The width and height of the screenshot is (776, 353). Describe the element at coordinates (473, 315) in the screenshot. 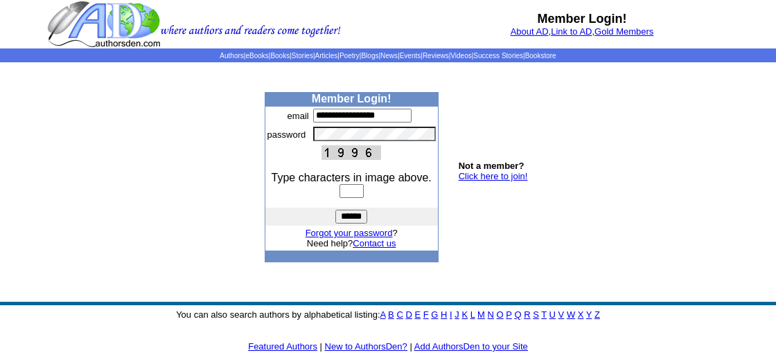

I see `a: L` at that location.